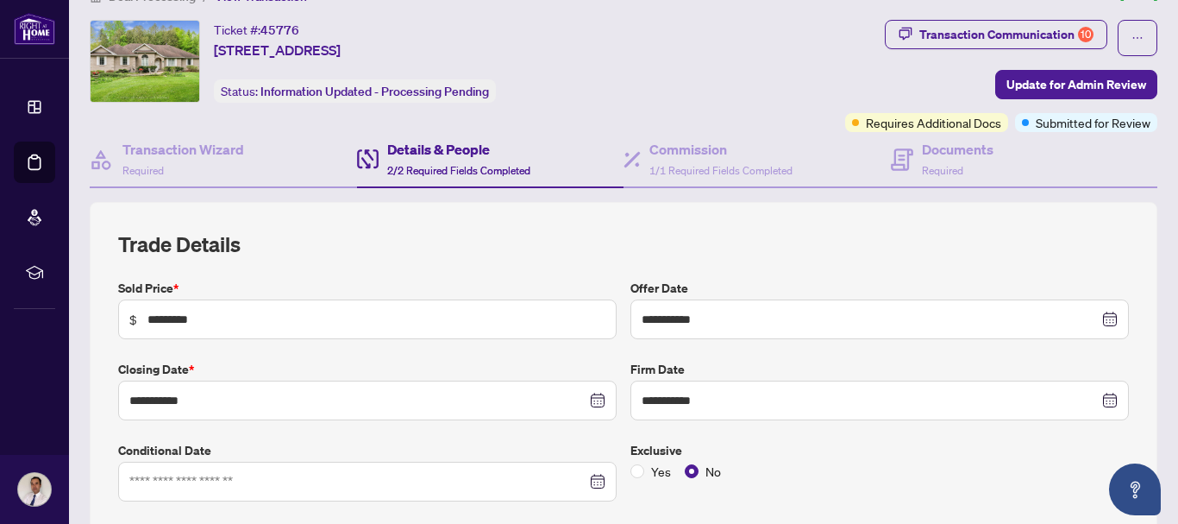 The height and width of the screenshot is (524, 1178). What do you see at coordinates (368, 369) in the screenshot?
I see `label: Closing Date` at bounding box center [368, 369].